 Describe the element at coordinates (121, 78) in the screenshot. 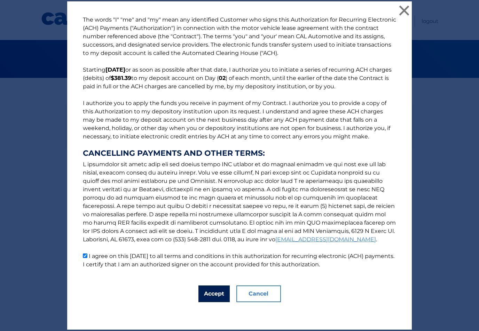

I see `b: $381.39` at that location.